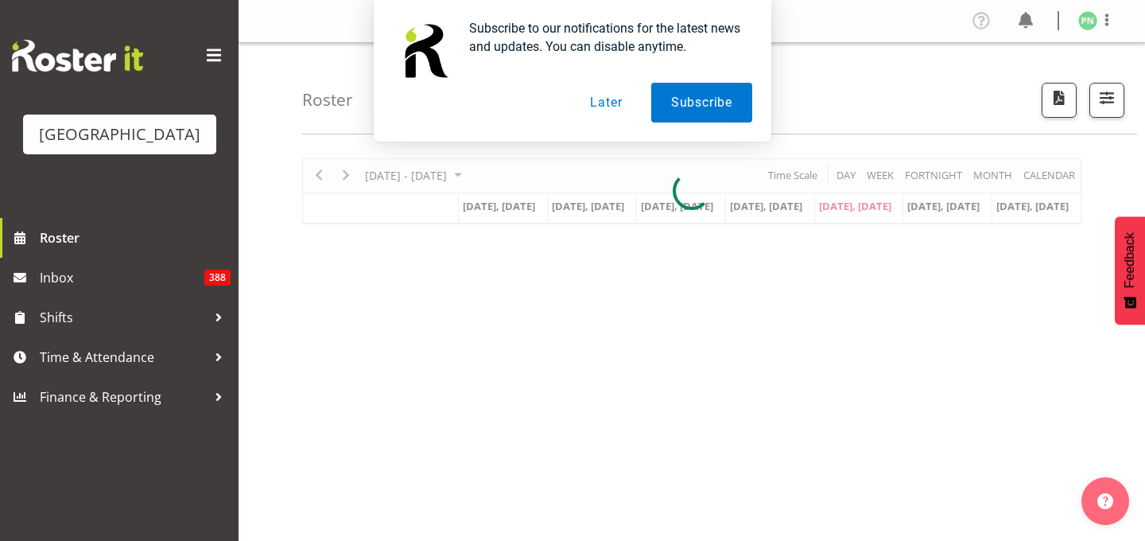 The width and height of the screenshot is (1145, 541). Describe the element at coordinates (606, 103) in the screenshot. I see `button: Later` at that location.